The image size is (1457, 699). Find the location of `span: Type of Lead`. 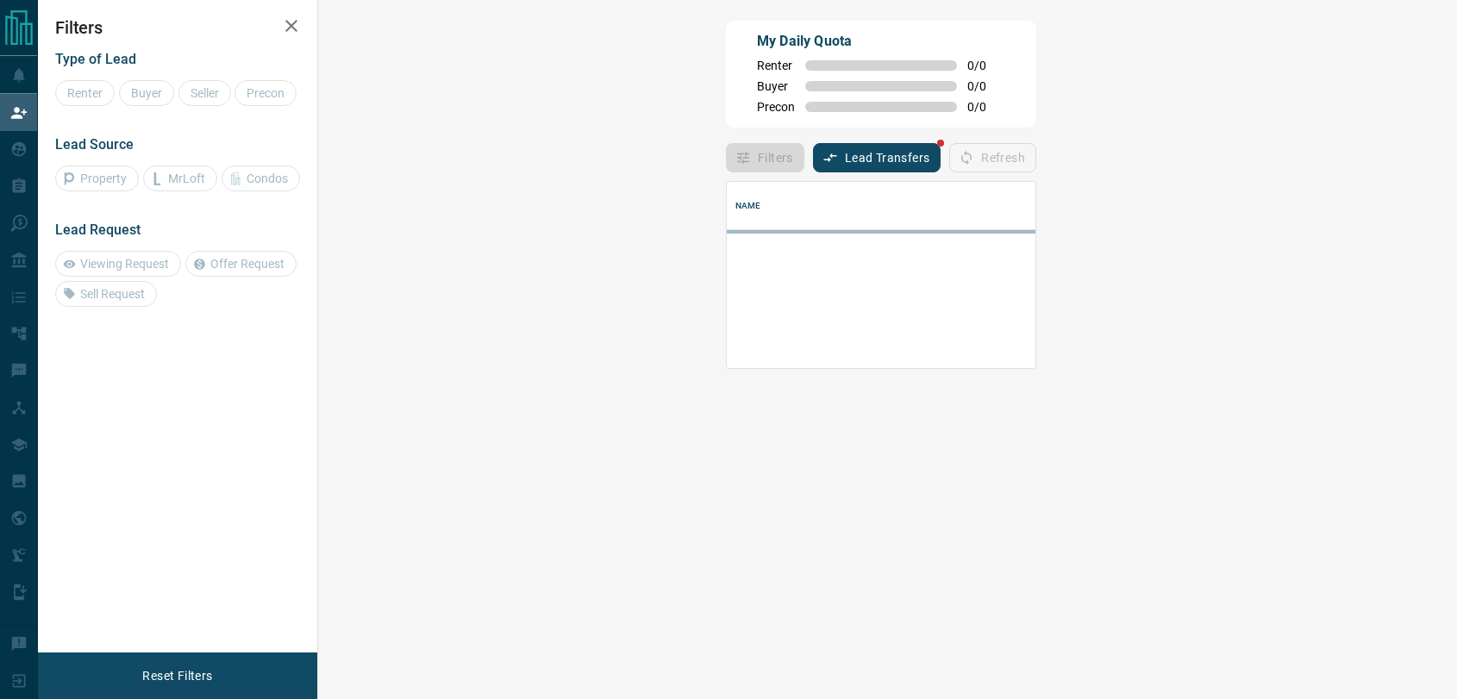

span: Type of Lead is located at coordinates (96, 59).